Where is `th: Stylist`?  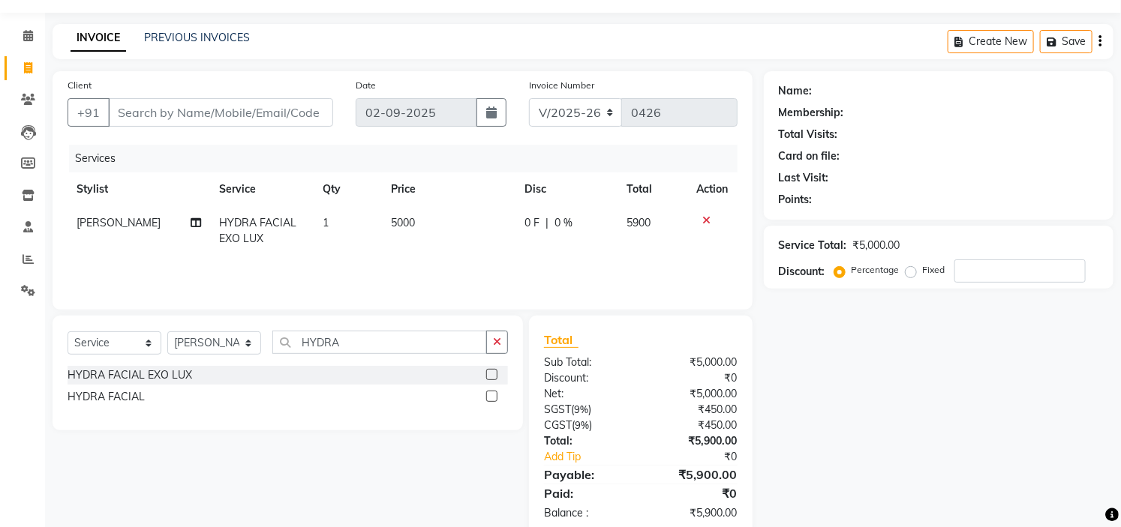
th: Stylist is located at coordinates (139, 189).